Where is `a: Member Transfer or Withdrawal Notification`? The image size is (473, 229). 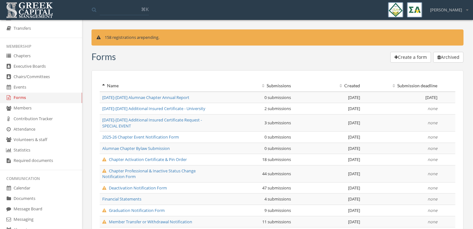 a: Member Transfer or Withdrawal Notification is located at coordinates (147, 221).